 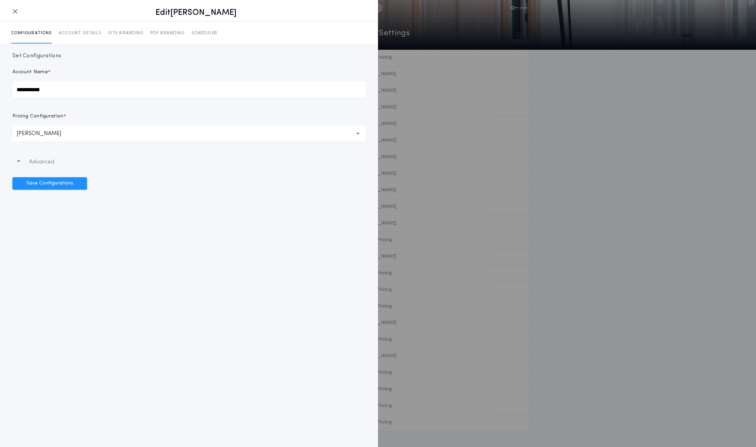 What do you see at coordinates (126, 33) in the screenshot?
I see `p: SITE BRANDING` at bounding box center [126, 33].